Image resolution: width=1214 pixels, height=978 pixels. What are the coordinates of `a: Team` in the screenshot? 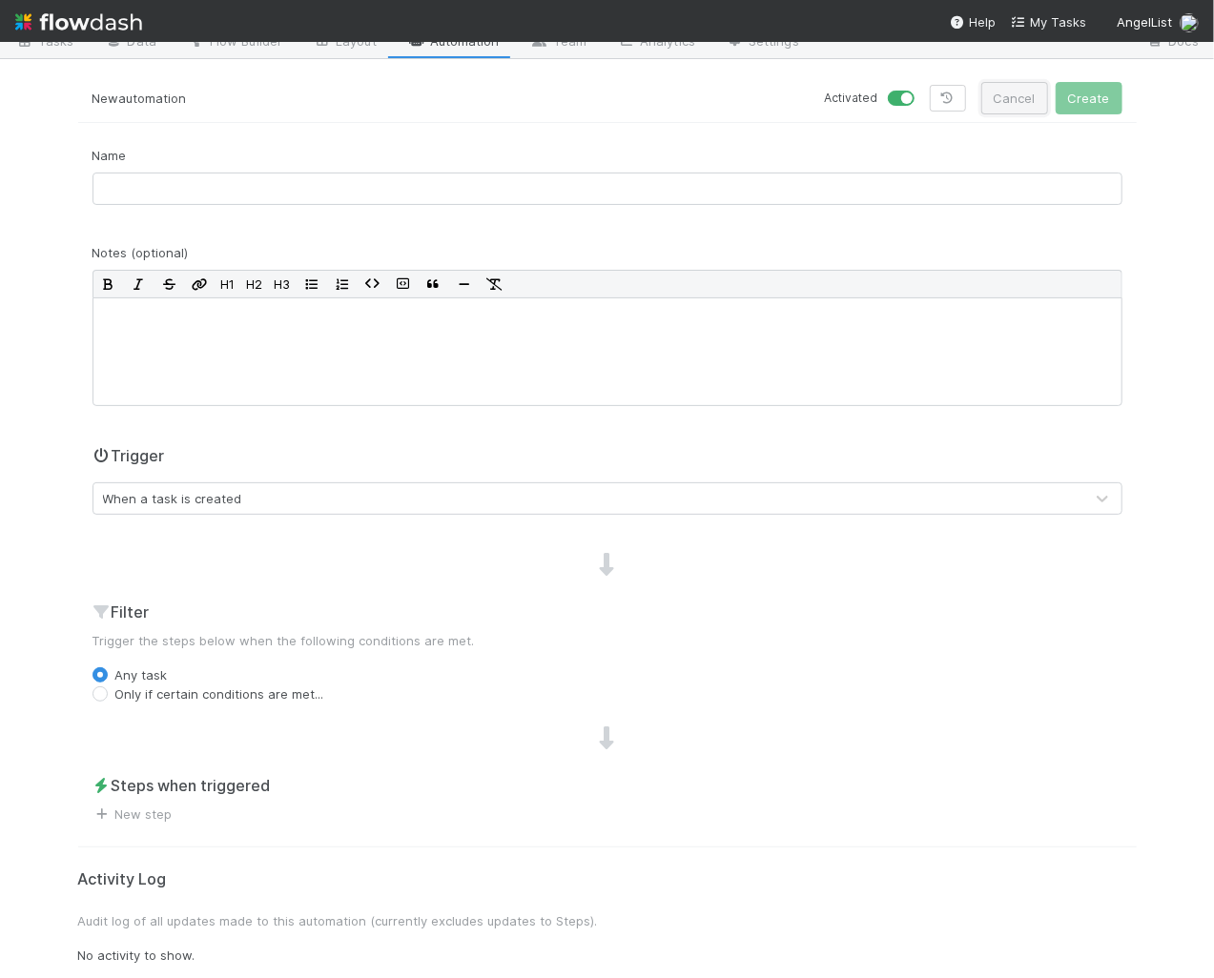 It's located at (558, 43).